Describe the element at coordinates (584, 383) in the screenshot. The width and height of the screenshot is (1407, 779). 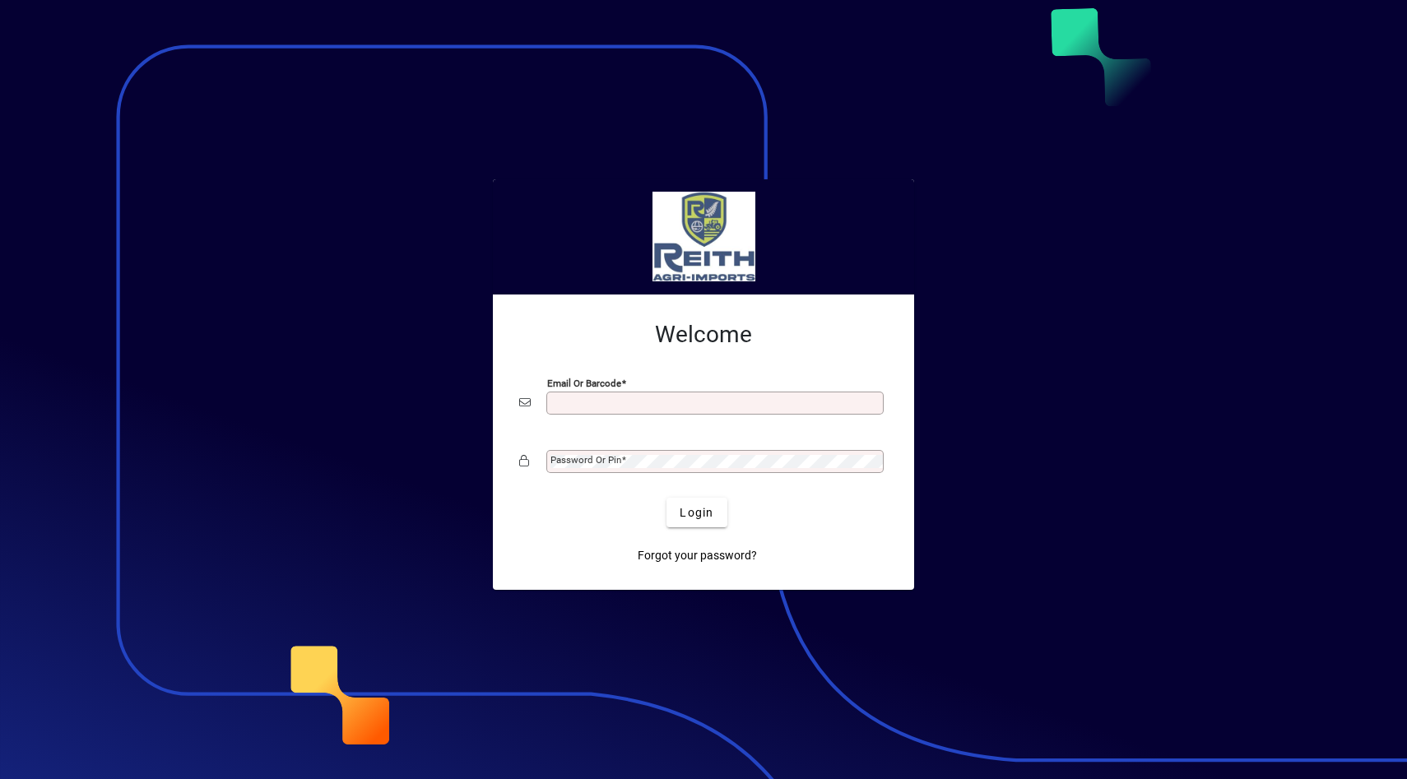
I see `mat-label: Email or Barcode` at that location.